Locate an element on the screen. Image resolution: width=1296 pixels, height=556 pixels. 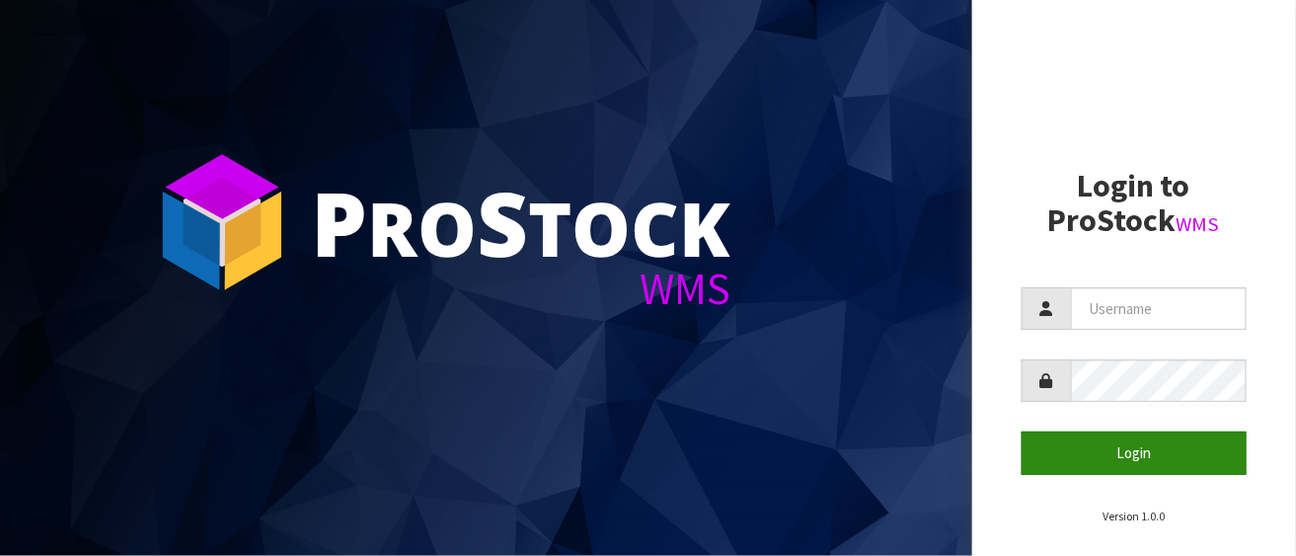
div: ro tock is located at coordinates (520, 222).